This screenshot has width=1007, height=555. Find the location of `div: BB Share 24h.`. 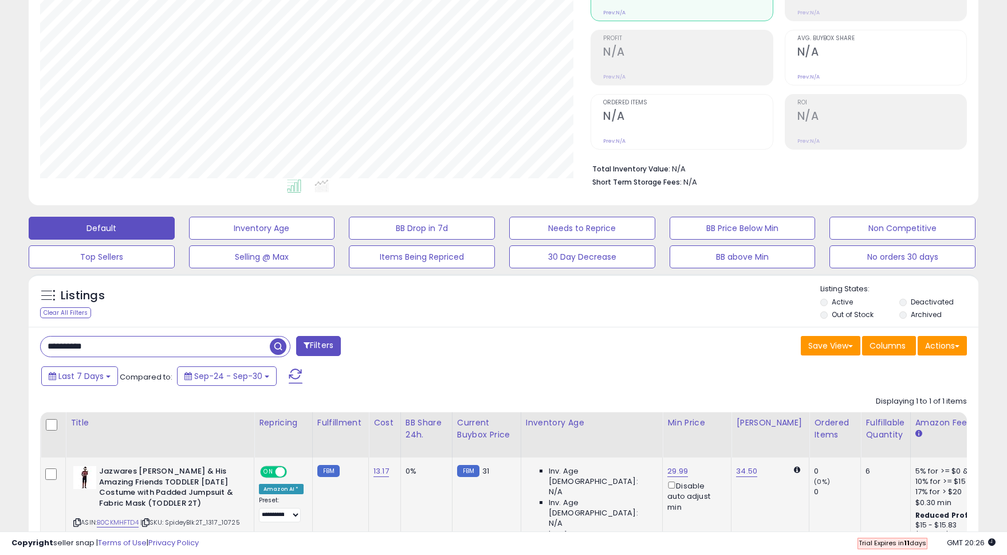

div: BB Share 24h. is located at coordinates (426, 429).